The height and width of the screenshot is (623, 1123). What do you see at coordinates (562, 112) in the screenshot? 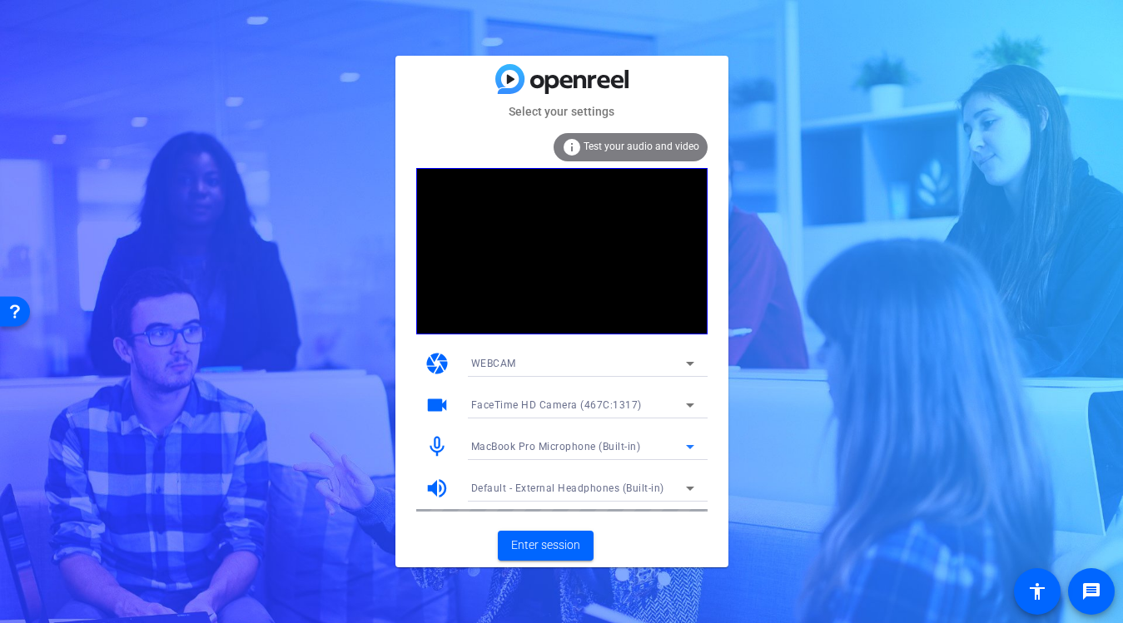
I see `mat-card-subtitle: Select your settings` at bounding box center [562, 112].